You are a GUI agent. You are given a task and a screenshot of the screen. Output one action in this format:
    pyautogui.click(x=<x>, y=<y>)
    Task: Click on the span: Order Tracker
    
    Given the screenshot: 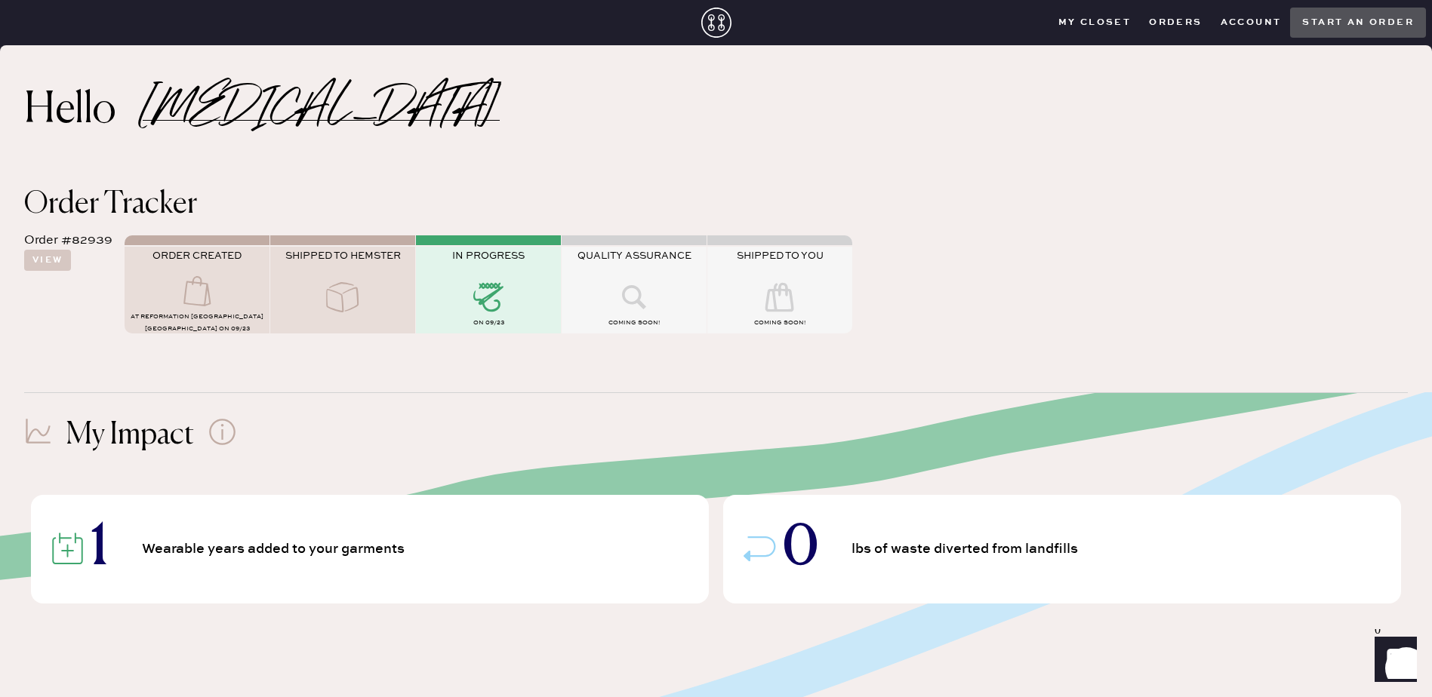 What is the action you would take?
    pyautogui.click(x=110, y=205)
    